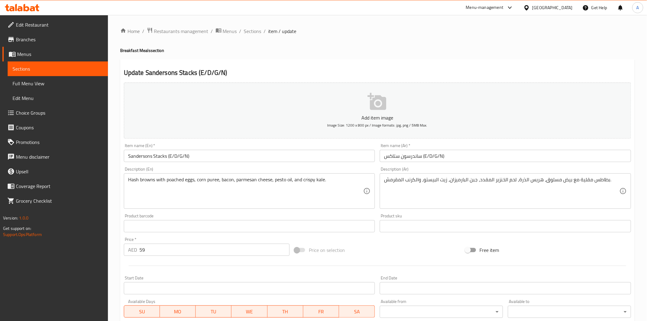 This screenshot has width=647, height=321. I want to click on span: Coupons, so click(59, 128).